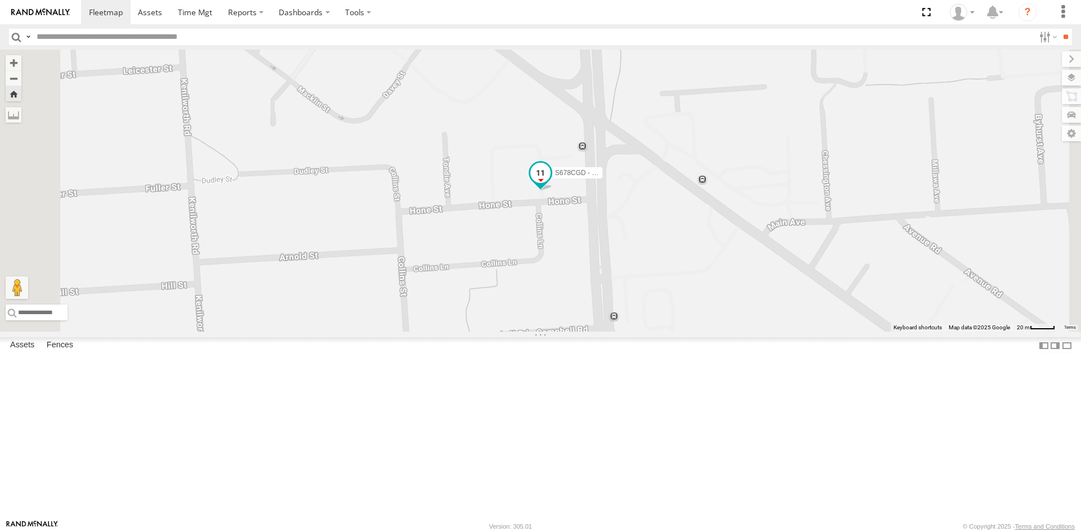  Describe the element at coordinates (1072, 133) in the screenshot. I see `label: Map Settings` at that location.